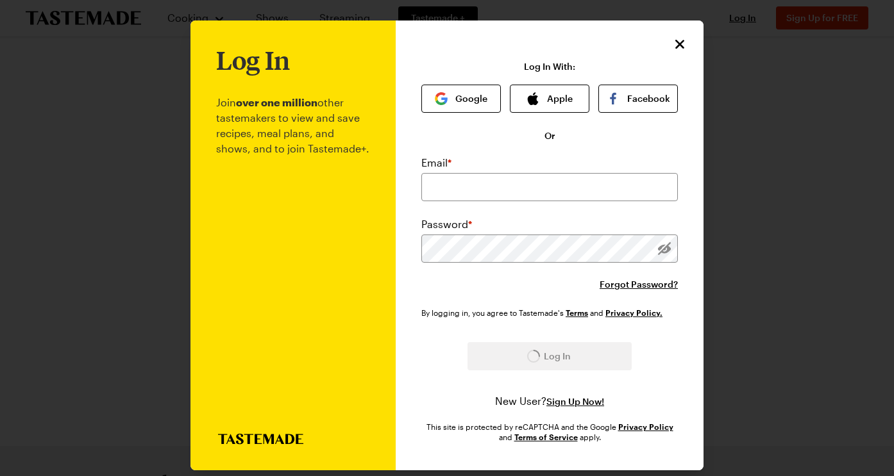 The image size is (894, 476). Describe the element at coordinates (638, 99) in the screenshot. I see `button: Facebook` at that location.